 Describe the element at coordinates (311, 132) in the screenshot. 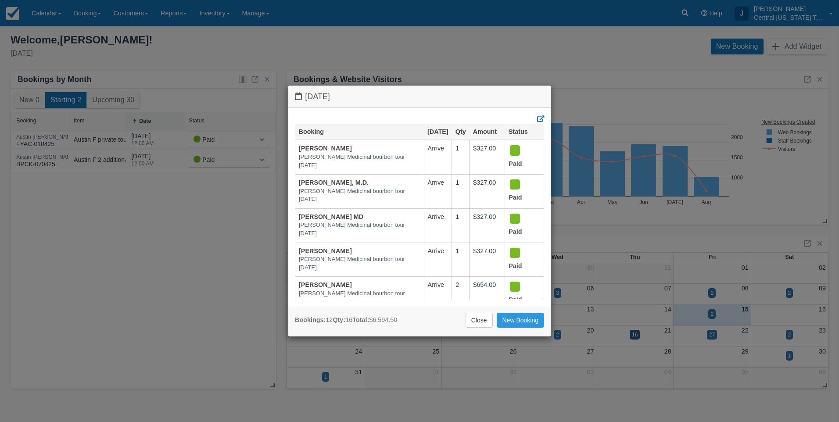

I see `a: Booking` at that location.